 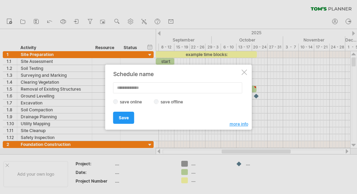 I want to click on div: Schedule name, so click(x=177, y=74).